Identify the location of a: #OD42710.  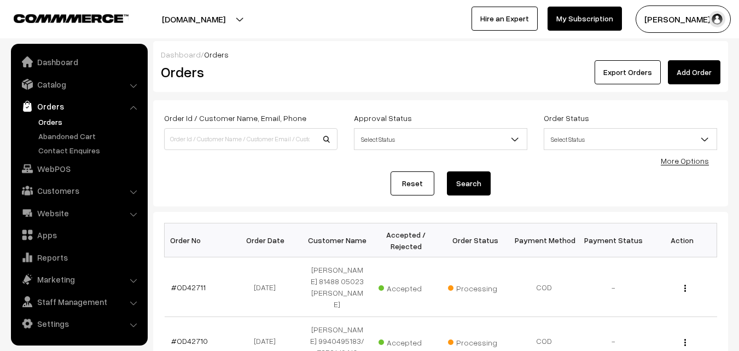
(189, 340).